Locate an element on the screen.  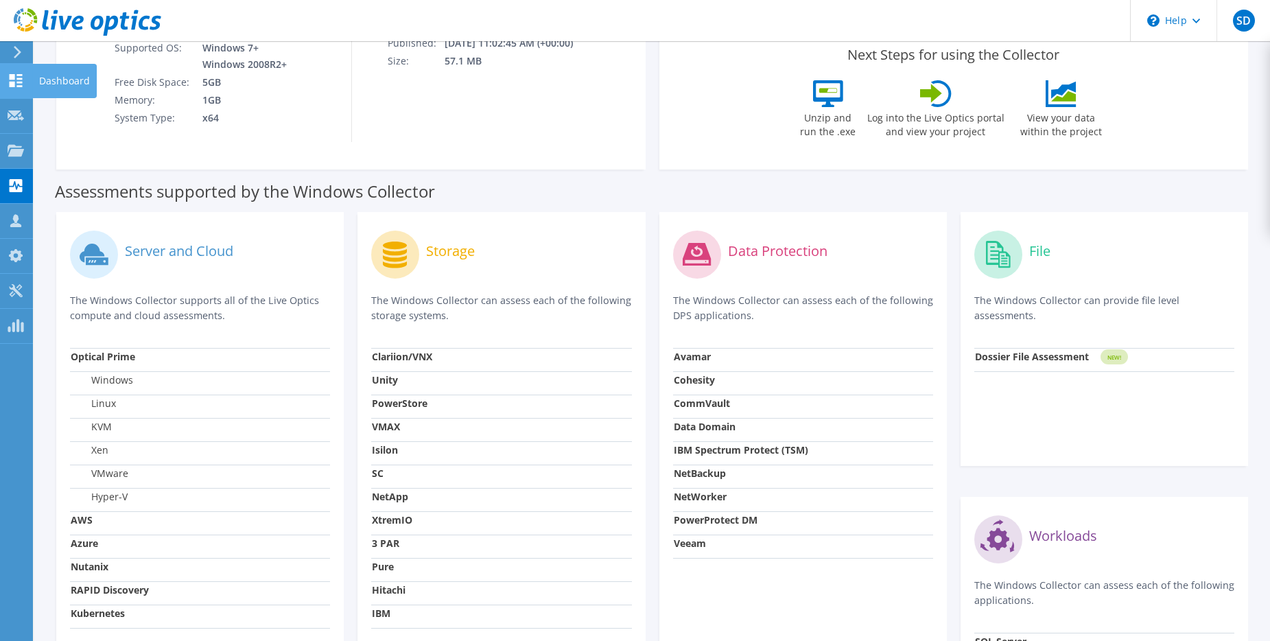
strong: 3 PAR is located at coordinates (386, 543).